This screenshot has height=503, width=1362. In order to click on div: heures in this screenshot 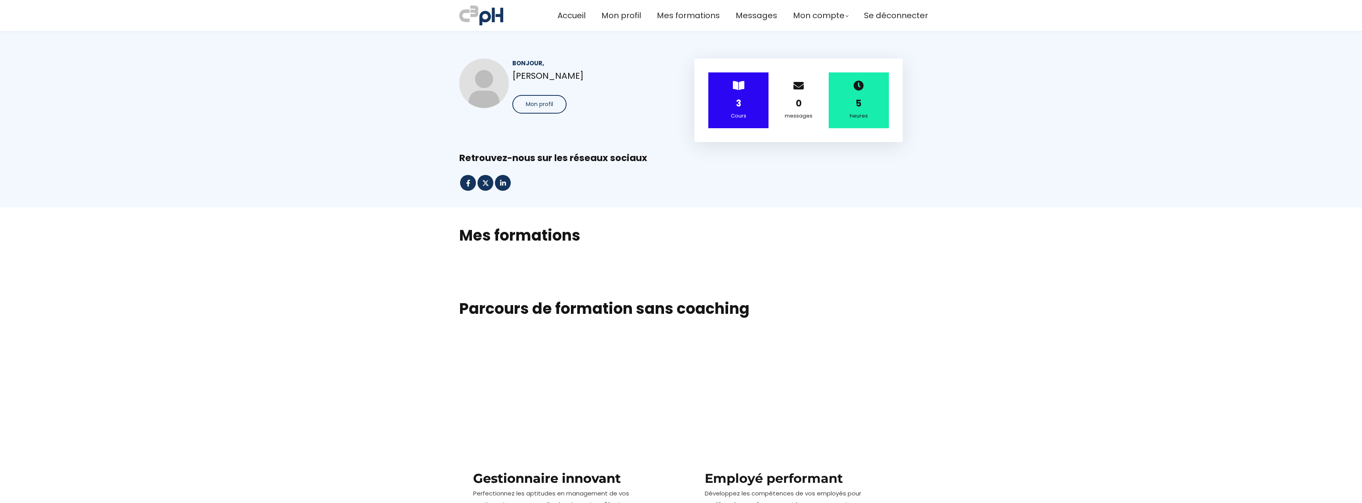, I will do `click(859, 116)`.